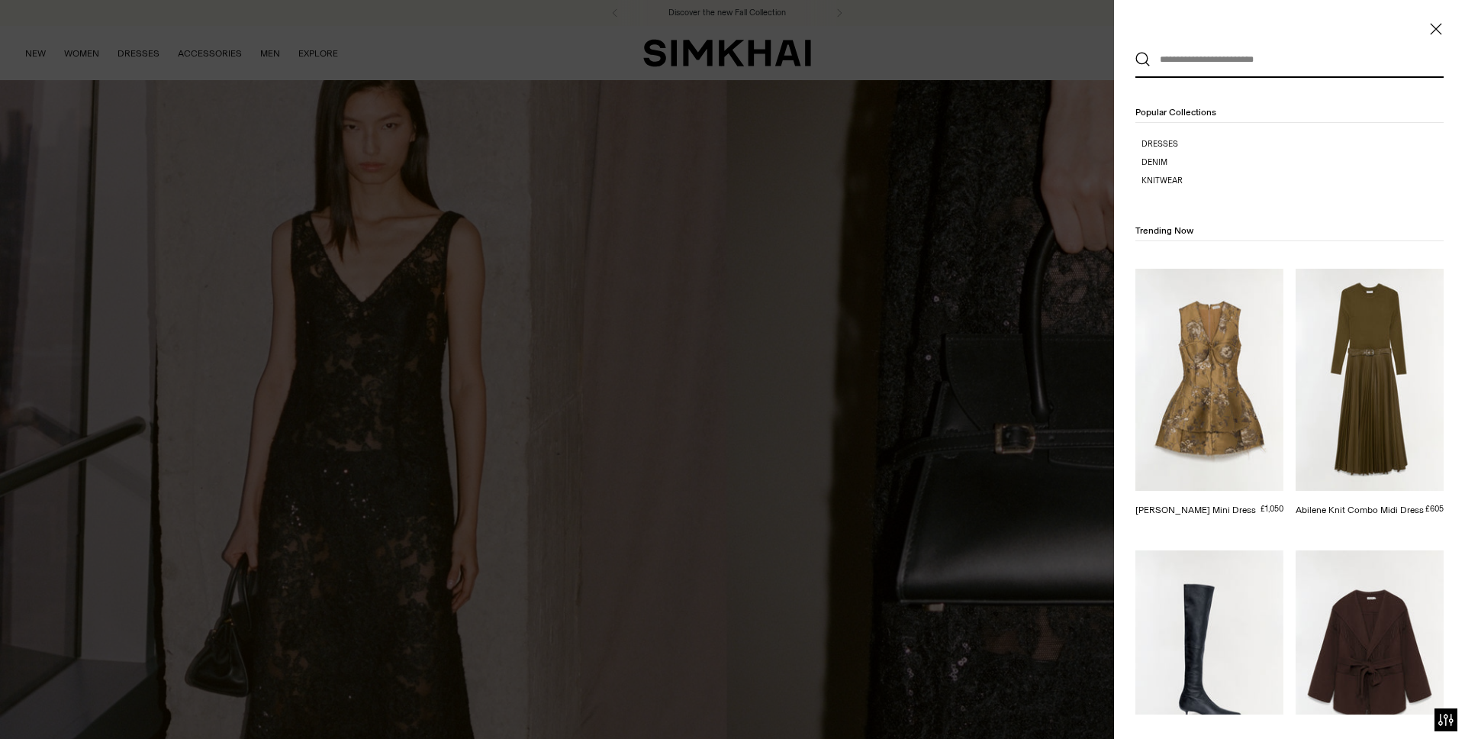 The width and height of the screenshot is (1465, 739). I want to click on p: Dresses, so click(1293, 144).